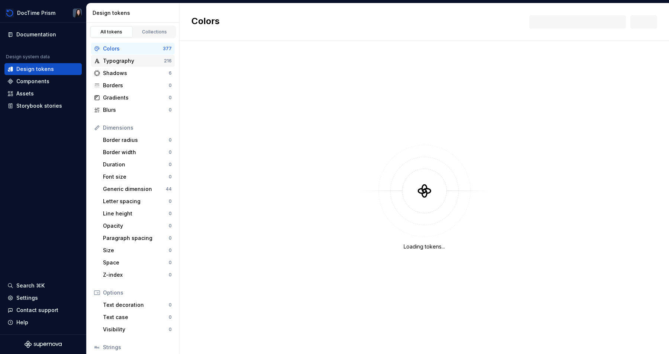 This screenshot has width=669, height=354. I want to click on a: Text case0, so click(137, 317).